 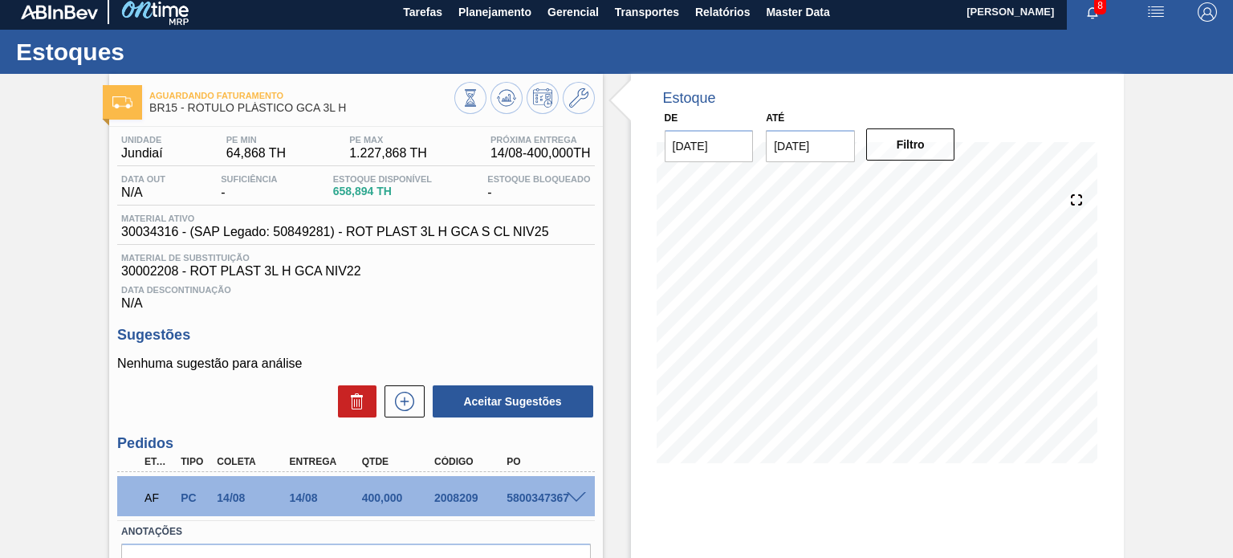 I want to click on button: Ir ao Master Data / Geral, so click(x=579, y=98).